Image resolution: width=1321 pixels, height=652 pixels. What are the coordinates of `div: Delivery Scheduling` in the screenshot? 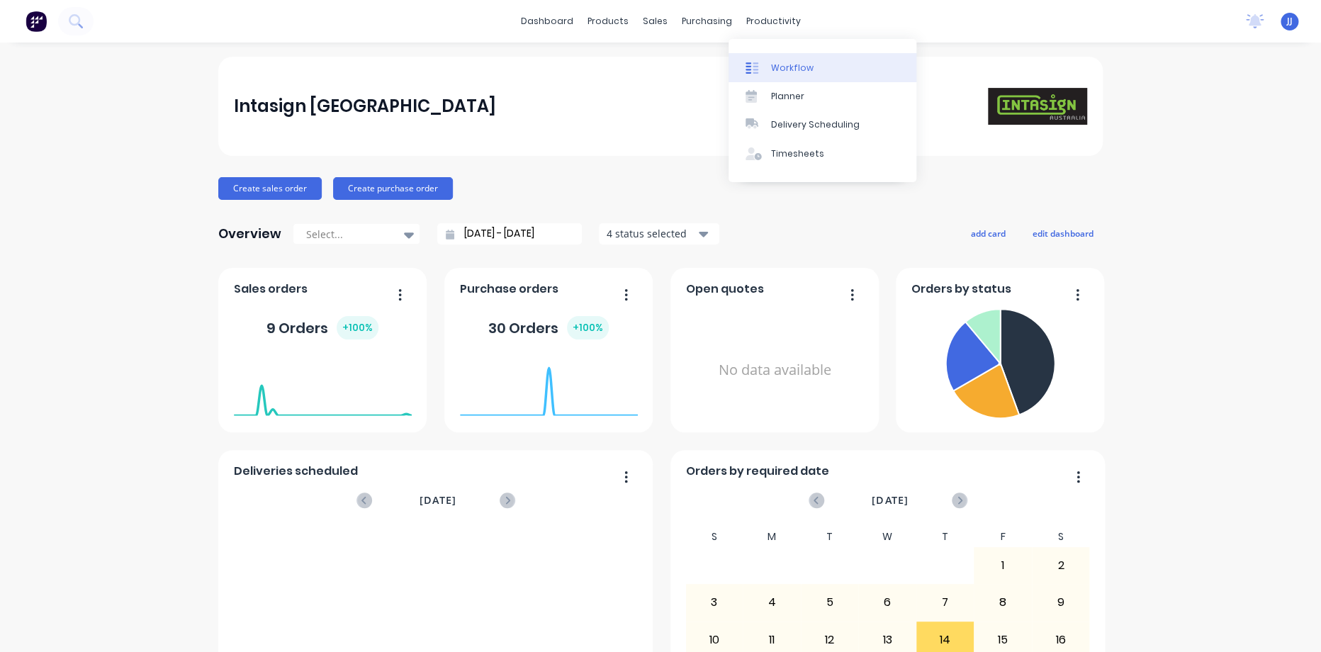 It's located at (815, 125).